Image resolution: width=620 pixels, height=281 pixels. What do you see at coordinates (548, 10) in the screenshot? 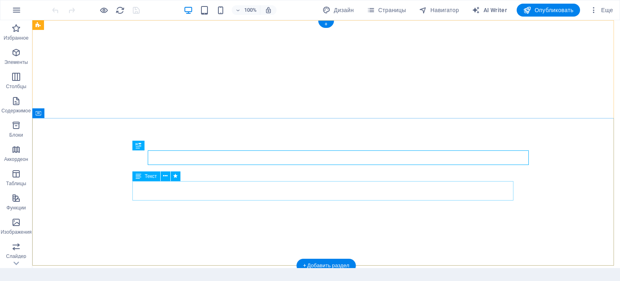
I see `button: Опубликовать` at bounding box center [548, 10].